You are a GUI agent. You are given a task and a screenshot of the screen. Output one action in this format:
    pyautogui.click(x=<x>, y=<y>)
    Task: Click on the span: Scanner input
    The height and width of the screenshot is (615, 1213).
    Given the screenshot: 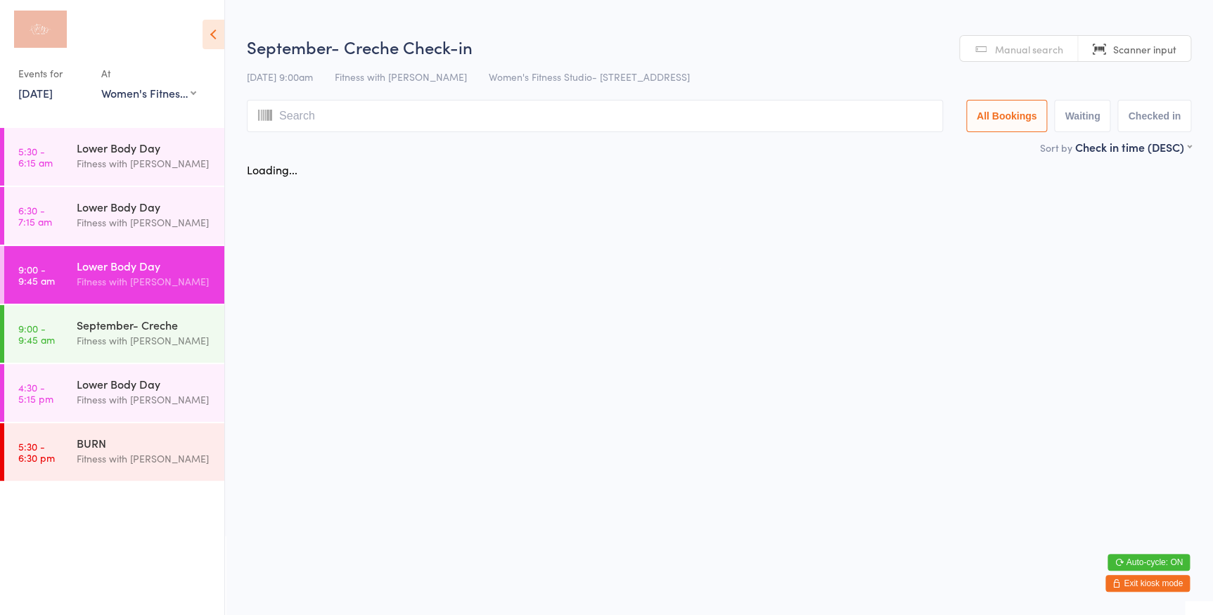 What is the action you would take?
    pyautogui.click(x=1144, y=49)
    